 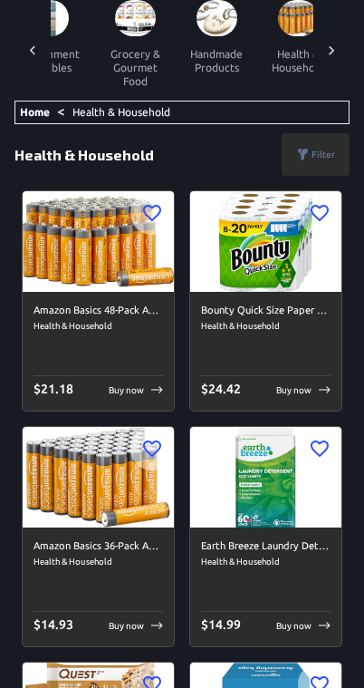 What do you see at coordinates (53, 390) in the screenshot?
I see `span: $ 21.18` at bounding box center [53, 390].